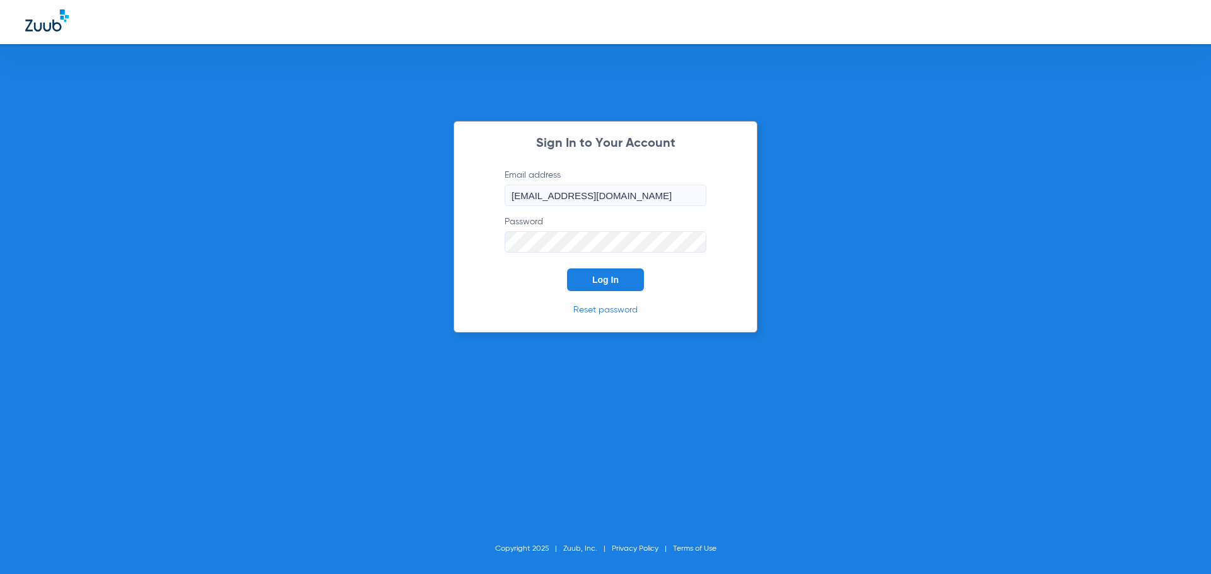  What do you see at coordinates (635, 549) in the screenshot?
I see `a: Privacy Policy` at bounding box center [635, 549].